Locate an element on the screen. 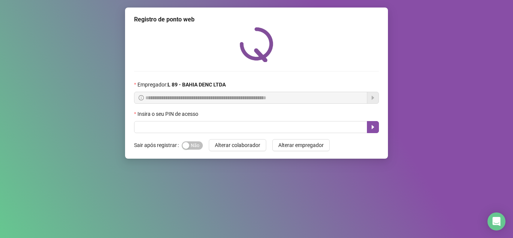  button: Alterar colaborador is located at coordinates (237, 145).